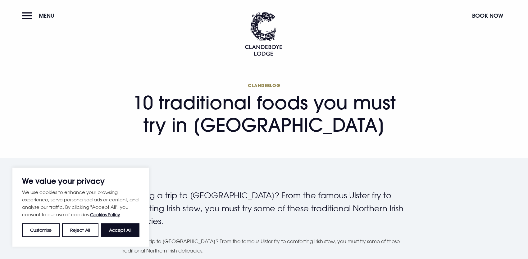 The width and height of the screenshot is (528, 259). Describe the element at coordinates (105, 215) in the screenshot. I see `a: Cookies Policy` at that location.